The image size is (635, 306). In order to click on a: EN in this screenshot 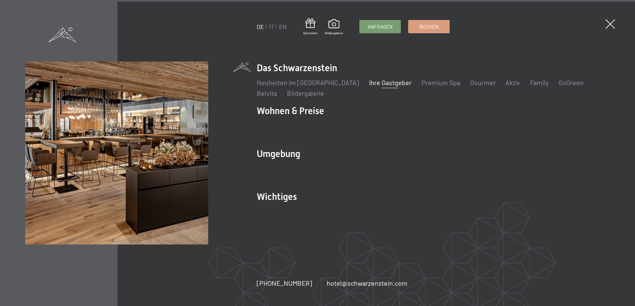, I will do `click(283, 27)`.